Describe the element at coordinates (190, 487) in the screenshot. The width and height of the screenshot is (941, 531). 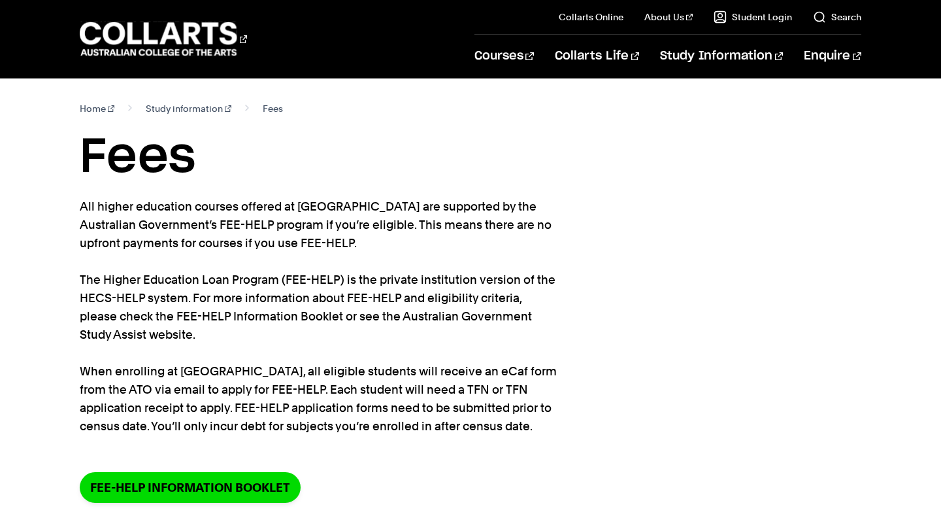
I see `a: FEE-HELP information booklet` at that location.